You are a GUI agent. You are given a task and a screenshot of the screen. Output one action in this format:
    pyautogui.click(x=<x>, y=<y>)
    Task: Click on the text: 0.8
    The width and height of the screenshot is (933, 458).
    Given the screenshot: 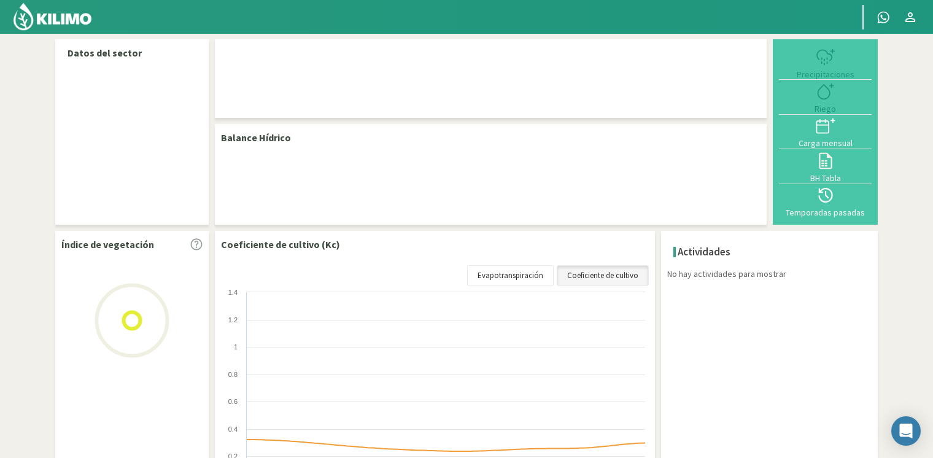 What is the action you would take?
    pyautogui.click(x=233, y=374)
    